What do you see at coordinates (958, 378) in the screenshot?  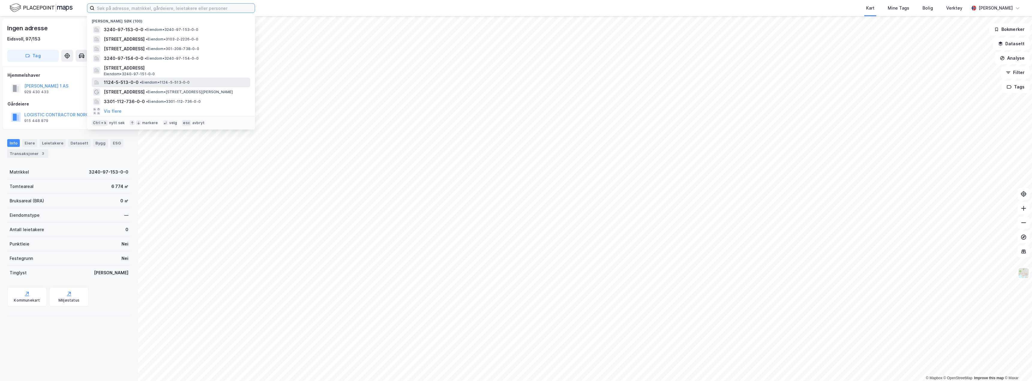 I see `a: OpenStreetMap` at bounding box center [958, 378].